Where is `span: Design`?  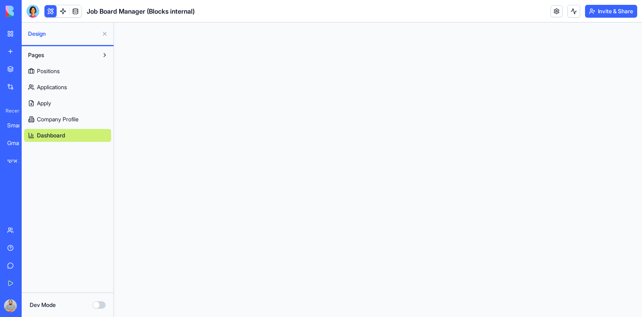
span: Design is located at coordinates (63, 34).